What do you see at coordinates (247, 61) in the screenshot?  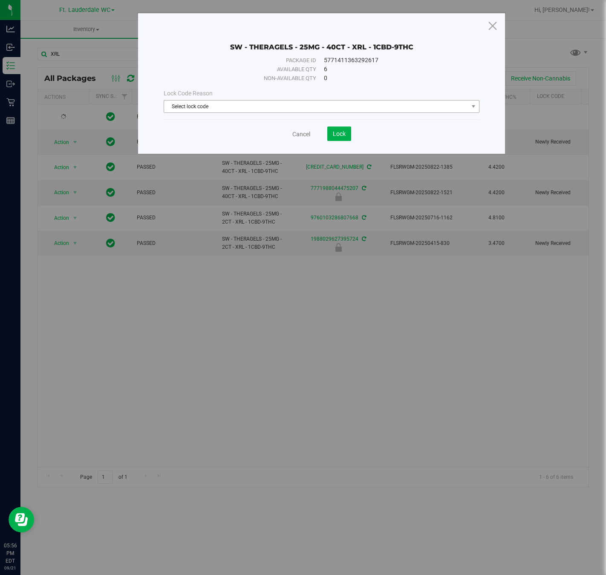 I see `div: Package ID` at bounding box center [247, 61].